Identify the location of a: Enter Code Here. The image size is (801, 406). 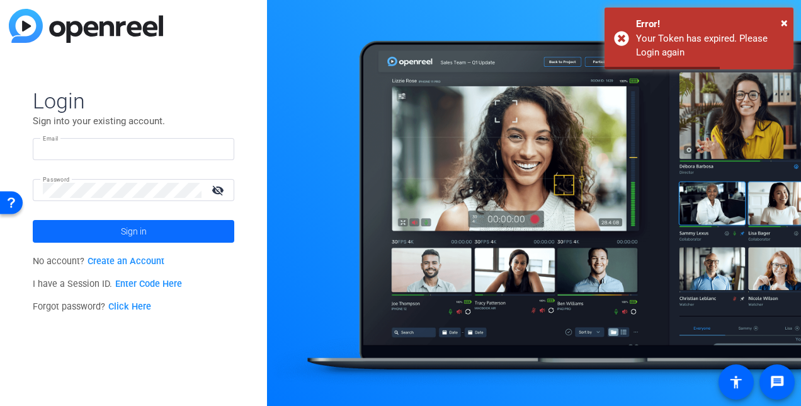
(149, 283).